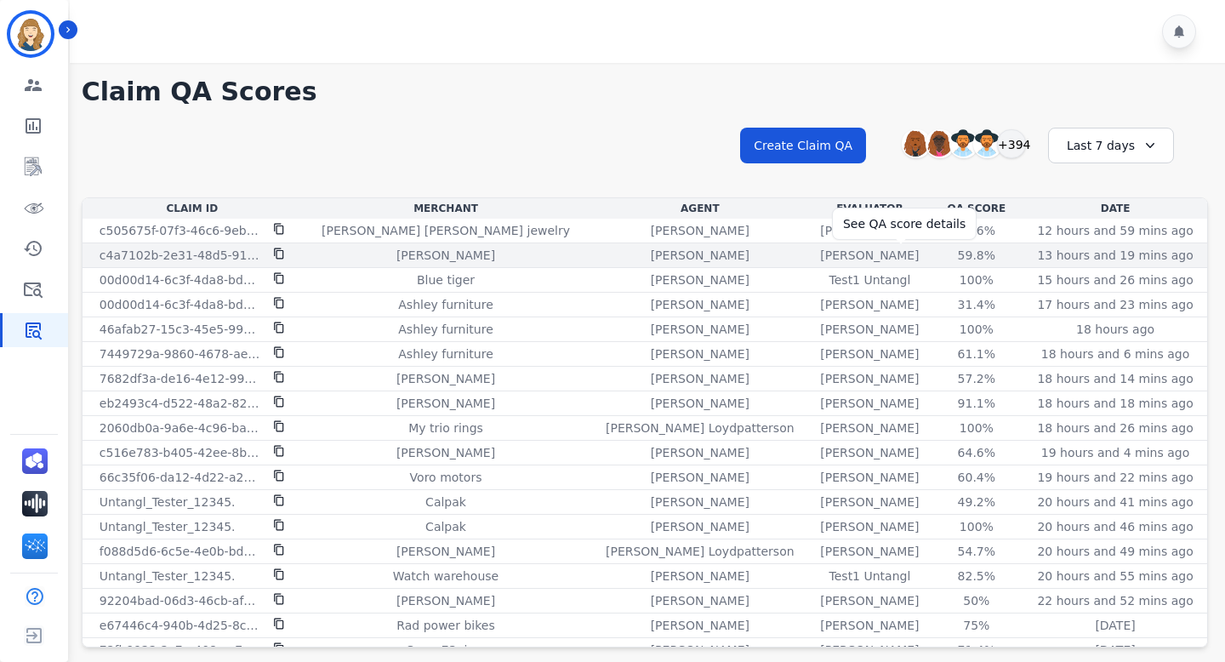 The height and width of the screenshot is (662, 1225). What do you see at coordinates (1115, 527) in the screenshot?
I see `p: 20 hours and 46 mins ago` at bounding box center [1115, 527].